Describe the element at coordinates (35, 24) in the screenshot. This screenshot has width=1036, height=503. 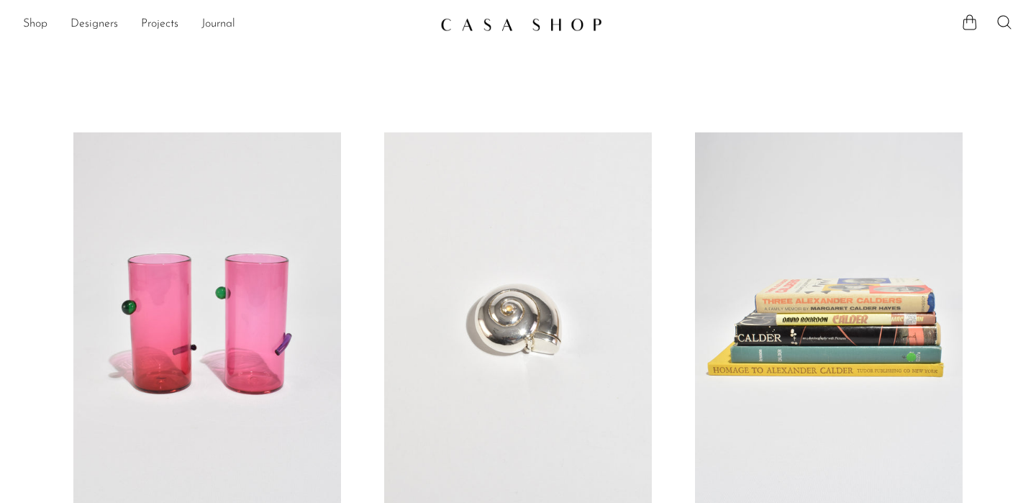
I see `a: Shop` at that location.